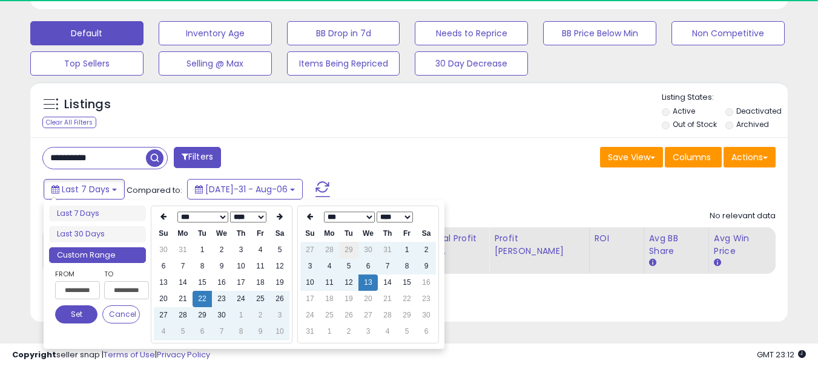 The width and height of the screenshot is (818, 367). I want to click on button: Save View, so click(631, 157).